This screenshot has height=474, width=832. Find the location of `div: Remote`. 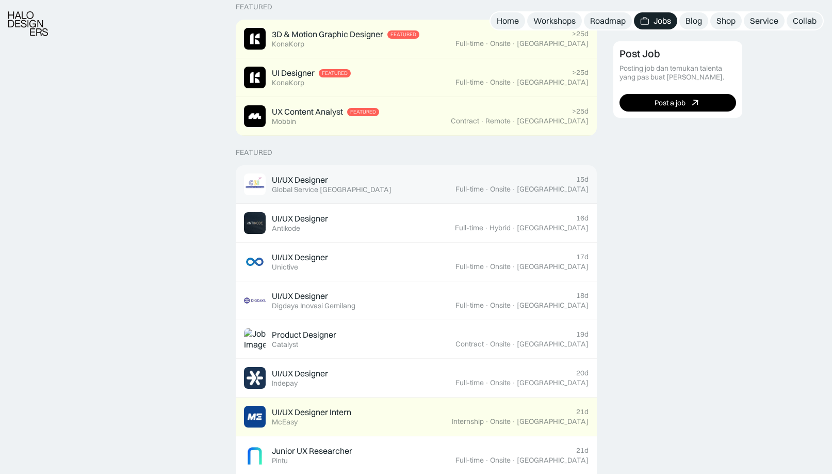

div: Remote is located at coordinates (498, 121).